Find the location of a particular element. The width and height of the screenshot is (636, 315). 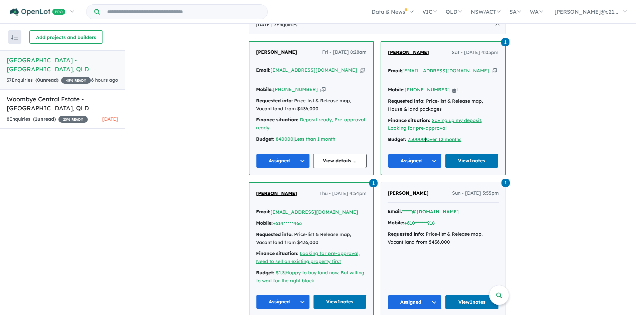

button: Add projects and builders is located at coordinates (66, 37).